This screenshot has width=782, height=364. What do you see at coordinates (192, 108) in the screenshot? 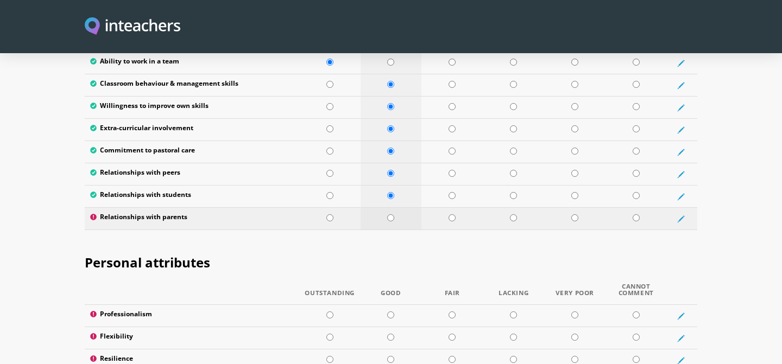
I see `label: Willingness to improve own skills` at bounding box center [192, 108].